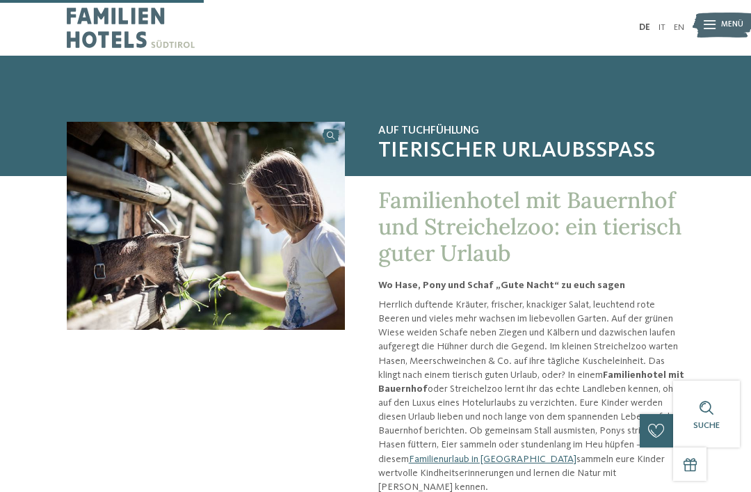 The image size is (751, 492). I want to click on a: Familienhotel mit Bauernhof: ein Traum wird wahr, so click(206, 225).